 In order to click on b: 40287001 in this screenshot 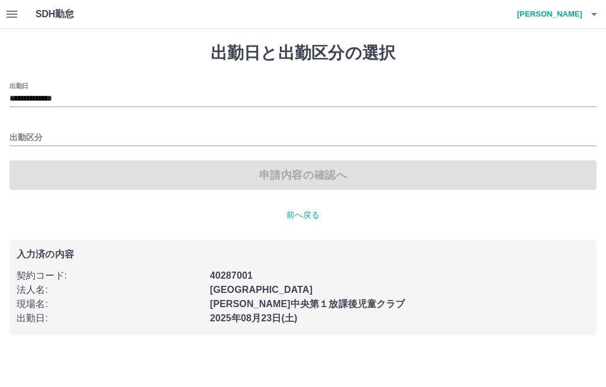, I will do `click(231, 275)`.